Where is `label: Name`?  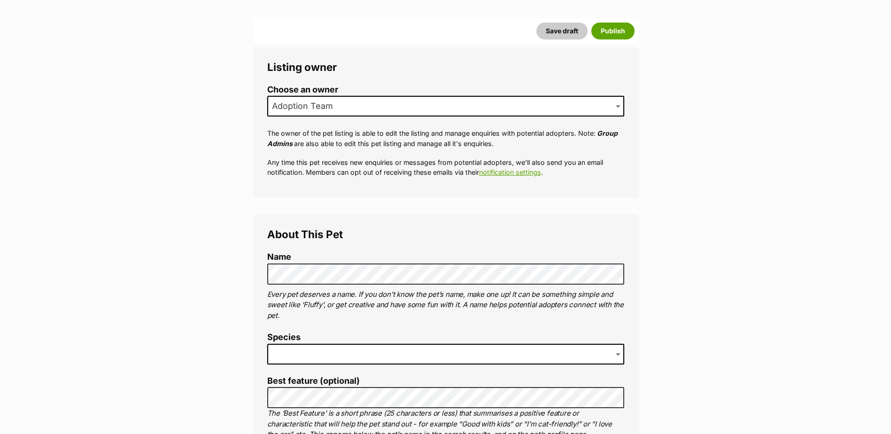
label: Name is located at coordinates (446, 257).